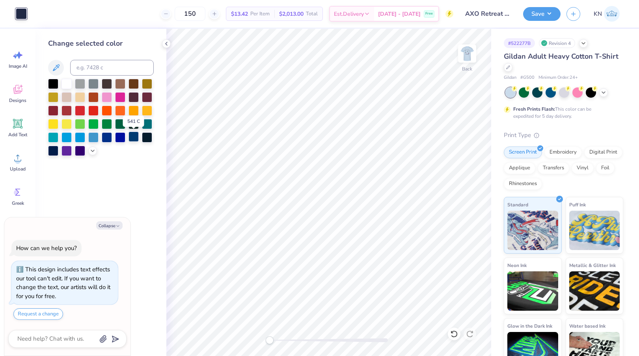 The image size is (639, 356). What do you see at coordinates (270, 340) in the screenshot?
I see `div: Accessibility label` at bounding box center [270, 340].